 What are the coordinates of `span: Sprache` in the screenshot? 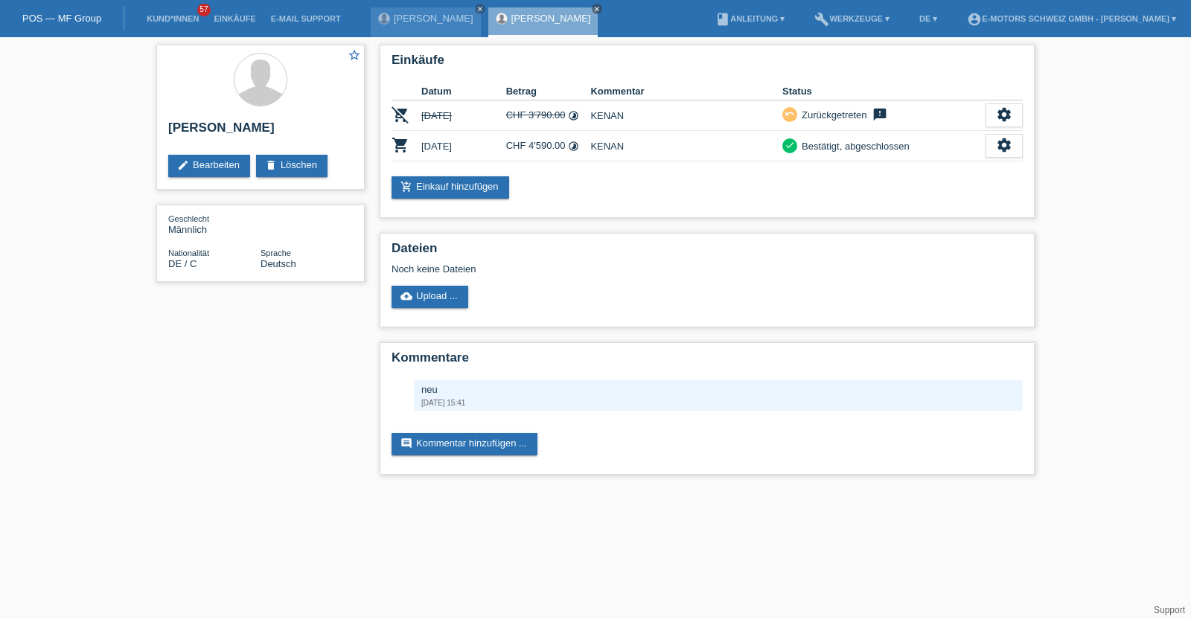 It's located at (275, 253).